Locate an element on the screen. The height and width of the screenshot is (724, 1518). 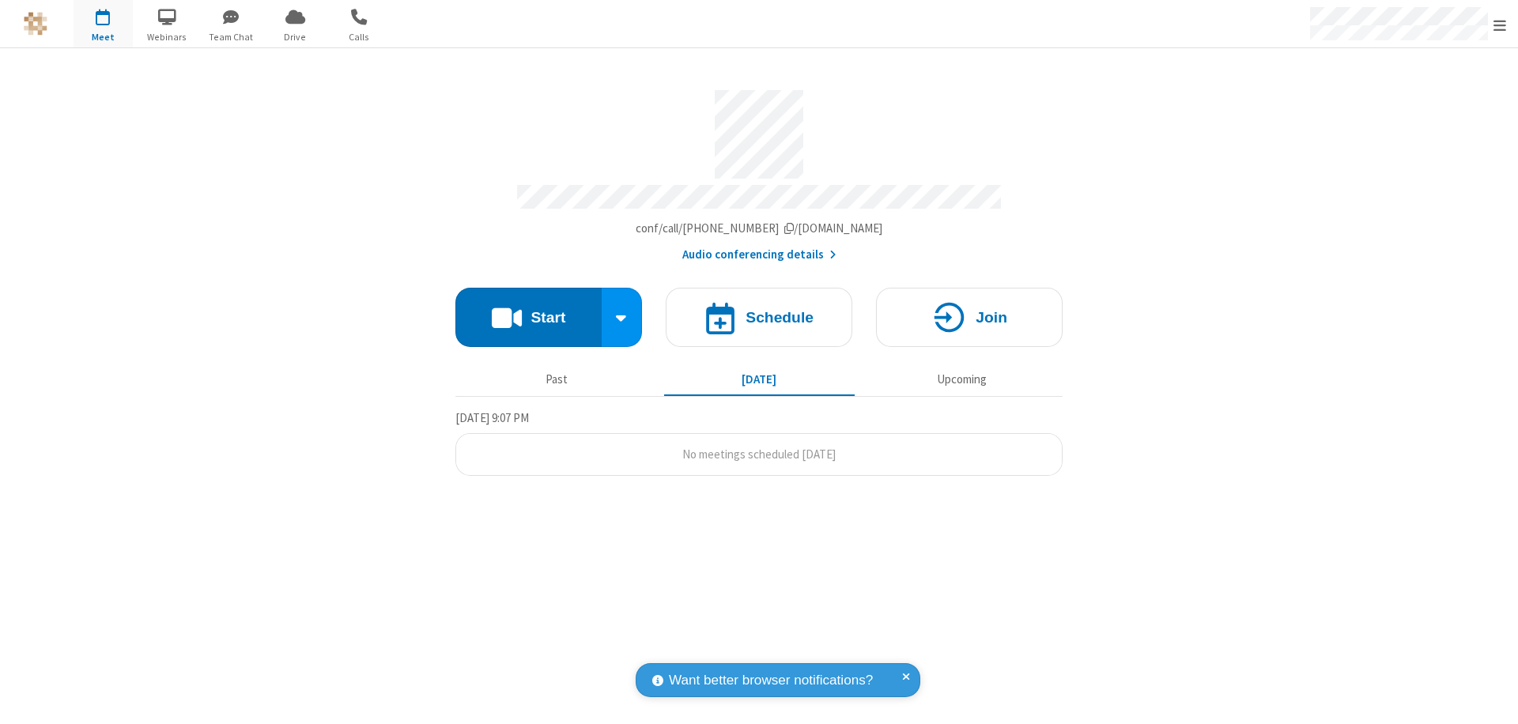
span: Want better browser notifications? is located at coordinates (771, 681).